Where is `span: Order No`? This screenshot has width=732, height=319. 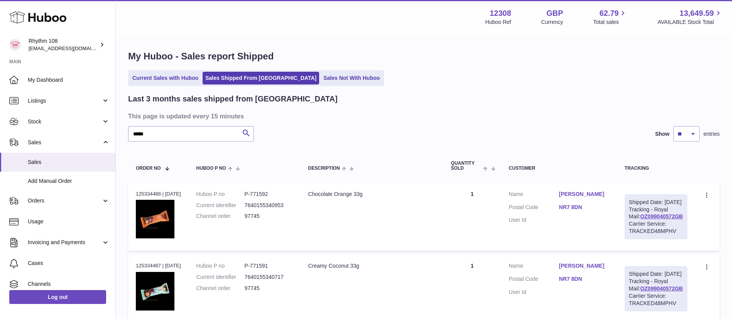
span: Order No is located at coordinates (148, 168).